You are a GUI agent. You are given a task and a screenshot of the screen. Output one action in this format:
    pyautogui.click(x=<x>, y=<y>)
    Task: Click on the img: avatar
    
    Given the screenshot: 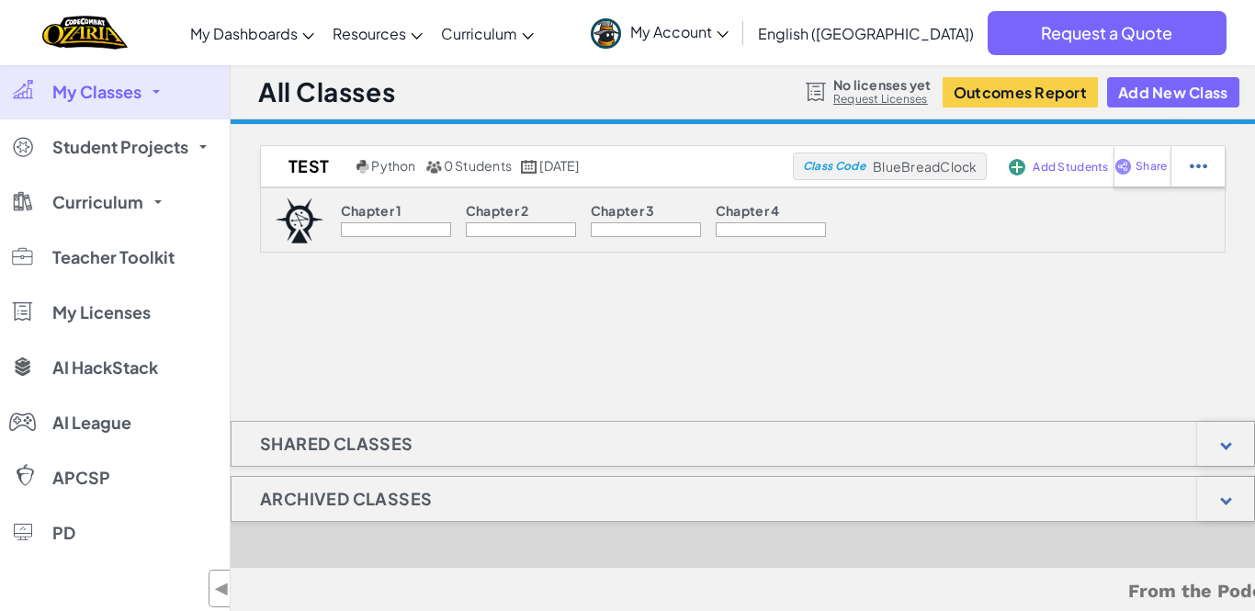 What is the action you would take?
    pyautogui.click(x=606, y=33)
    